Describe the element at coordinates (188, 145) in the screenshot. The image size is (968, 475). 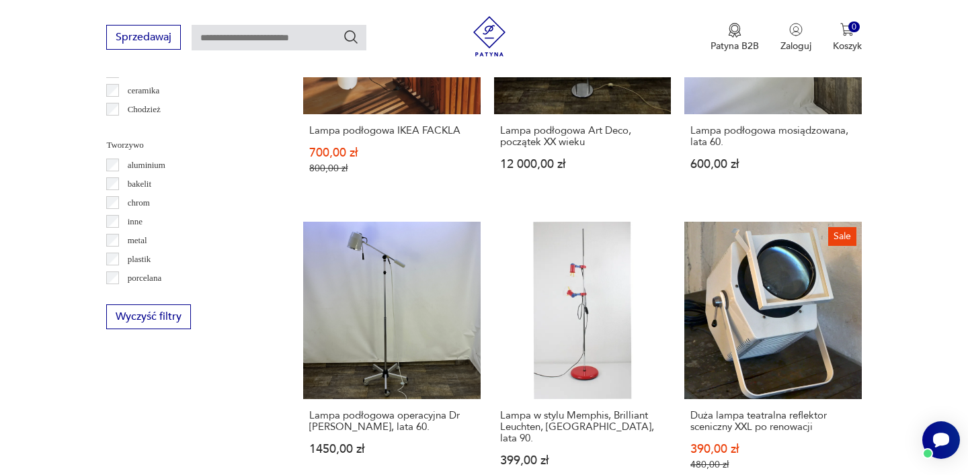
I see `p: Tworzywo` at that location.